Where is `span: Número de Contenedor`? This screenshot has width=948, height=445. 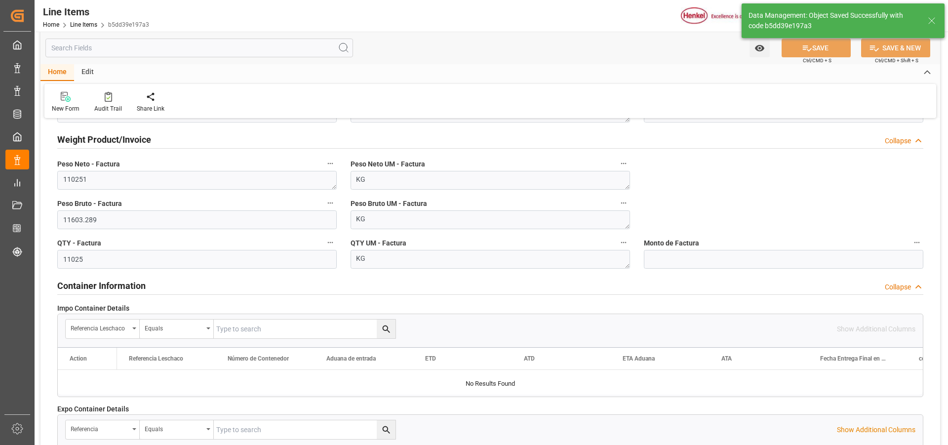 span: Número de Contenedor is located at coordinates (258, 358).